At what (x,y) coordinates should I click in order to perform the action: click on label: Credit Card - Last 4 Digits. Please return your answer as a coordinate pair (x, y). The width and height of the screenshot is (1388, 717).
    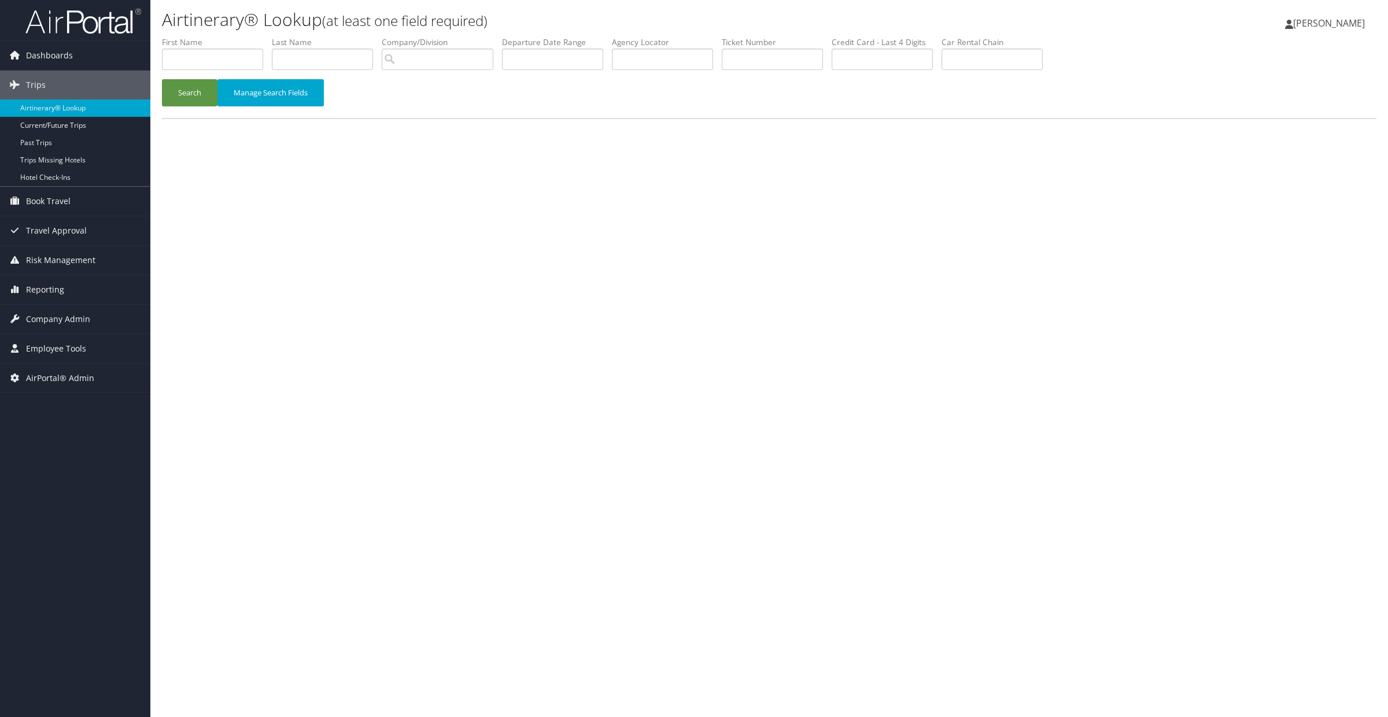
    Looking at the image, I should click on (887, 42).